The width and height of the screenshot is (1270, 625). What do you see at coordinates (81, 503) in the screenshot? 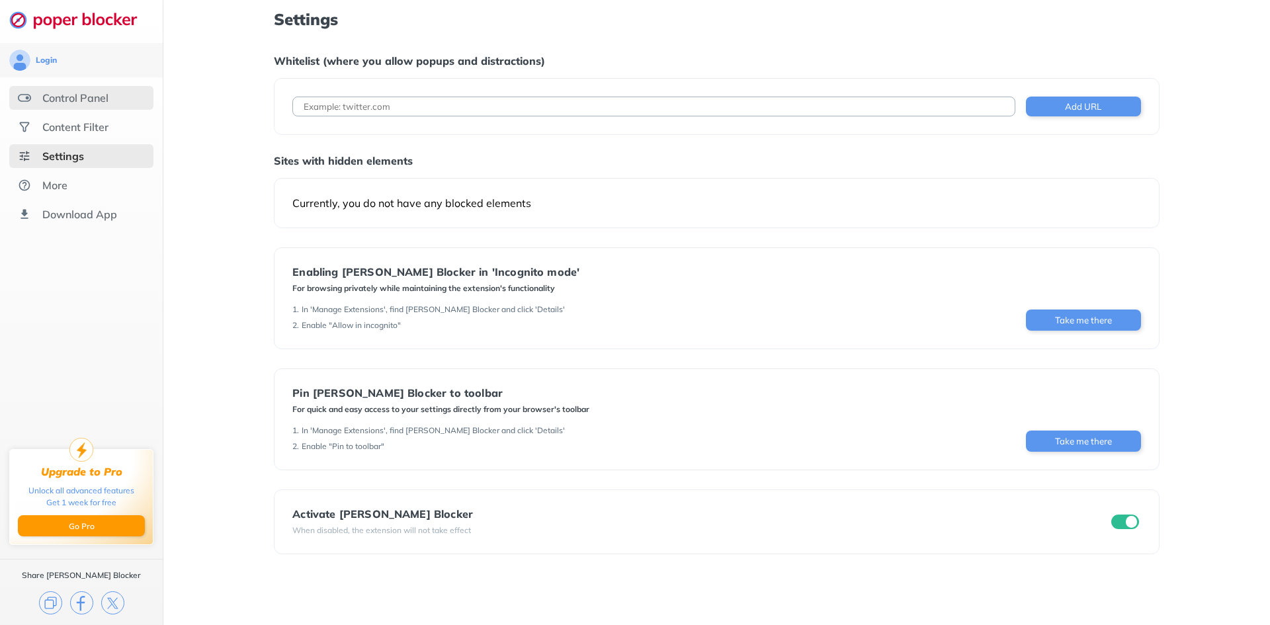
I see `div: Get 1 week for free` at bounding box center [81, 503].